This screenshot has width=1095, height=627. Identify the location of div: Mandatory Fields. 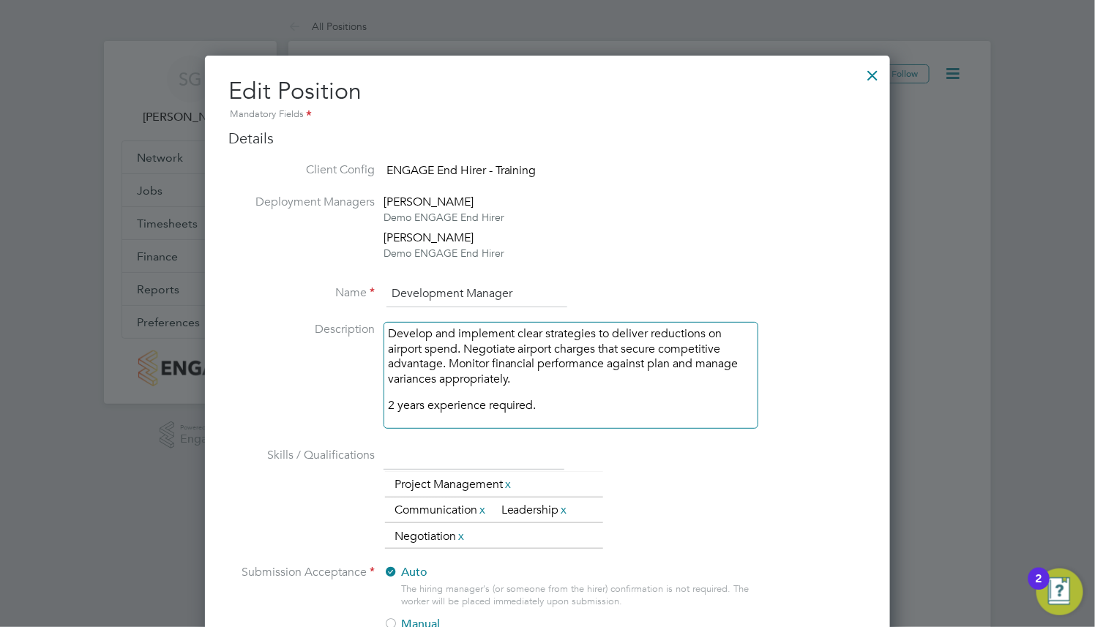
(548, 115).